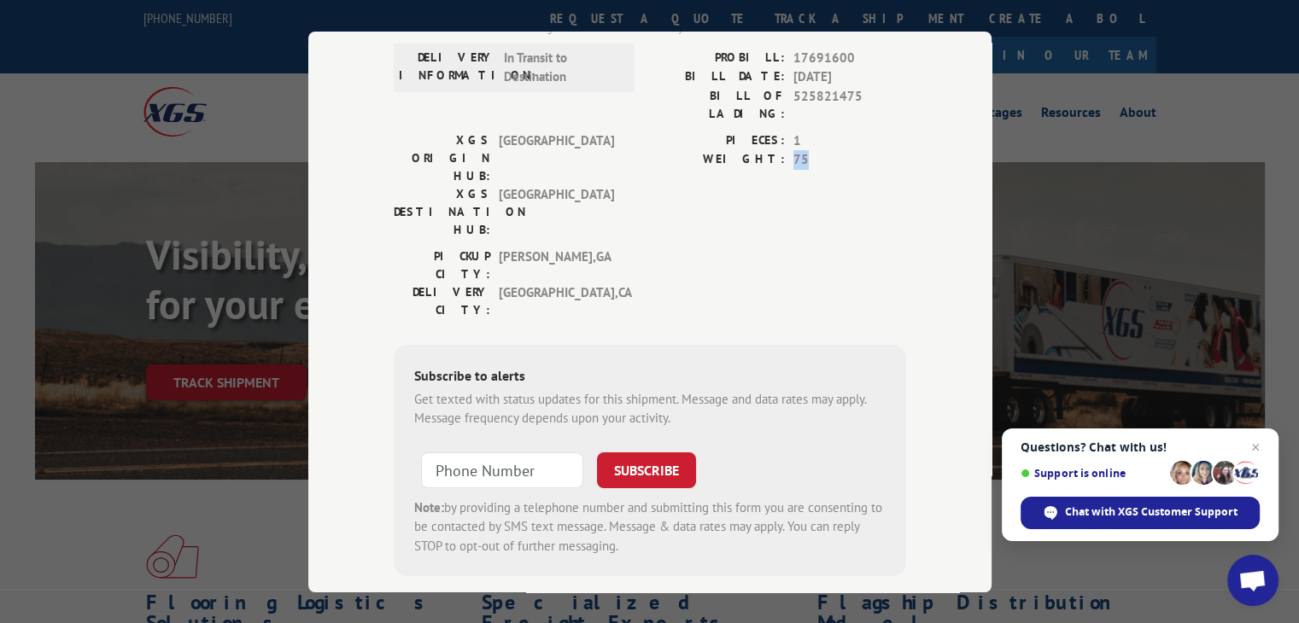 The image size is (1299, 623). Describe the element at coordinates (717, 77) in the screenshot. I see `label: BILL DATE:` at that location.